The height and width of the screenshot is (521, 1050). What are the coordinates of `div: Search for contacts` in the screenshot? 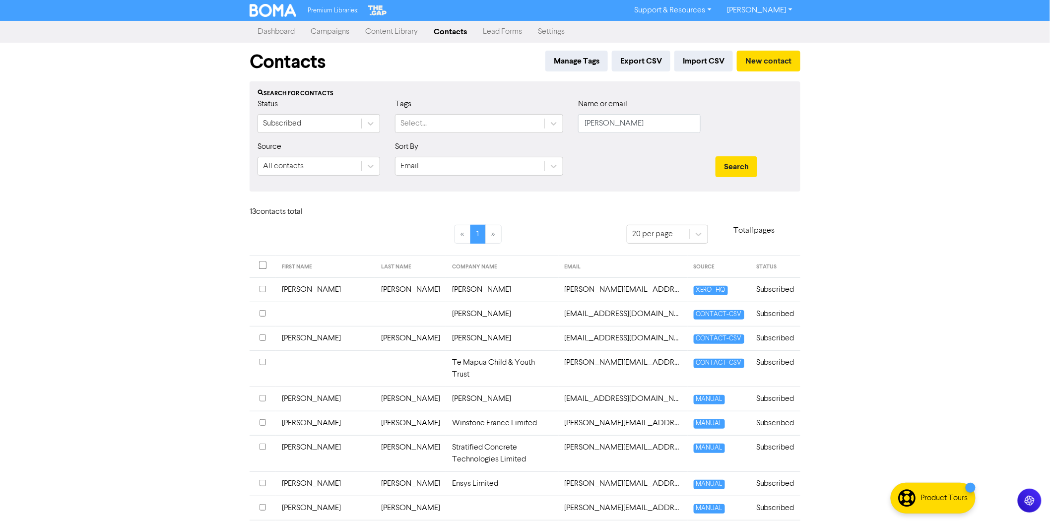 It's located at (525, 94).